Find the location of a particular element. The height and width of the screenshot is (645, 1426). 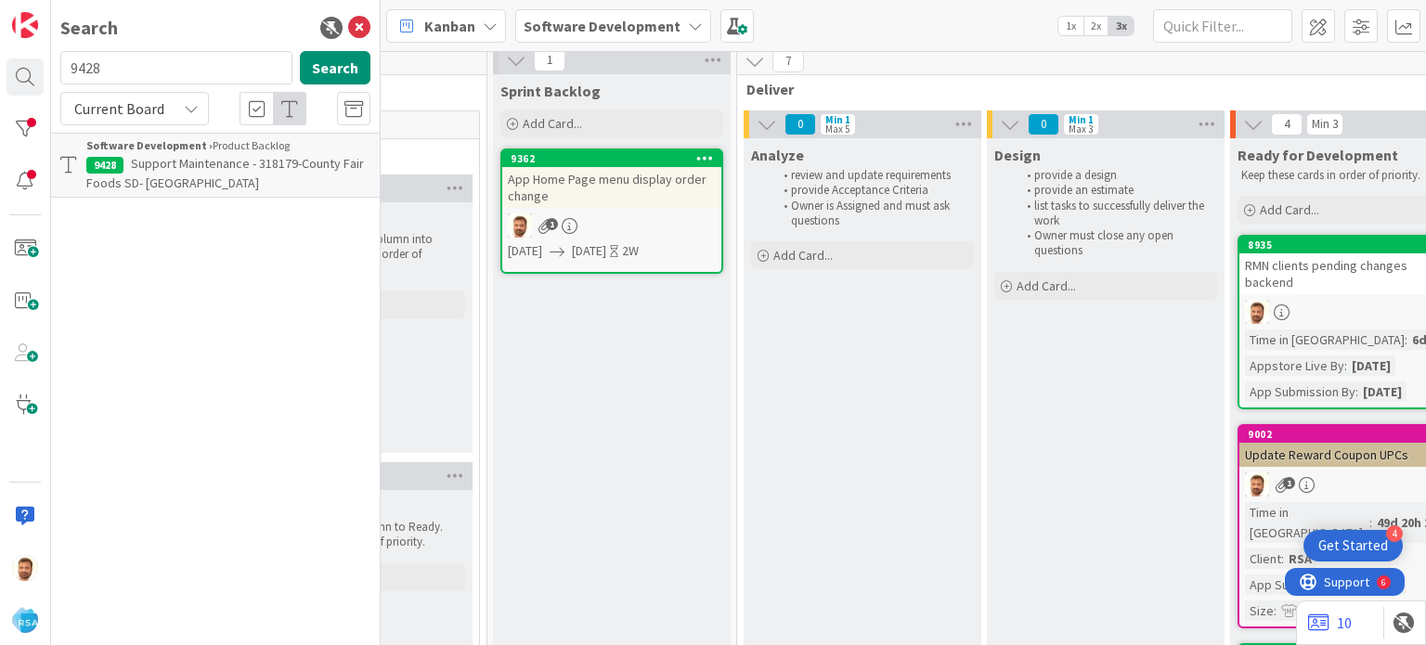

li: Owner is Assigned and must ask questions is located at coordinates (872, 214).